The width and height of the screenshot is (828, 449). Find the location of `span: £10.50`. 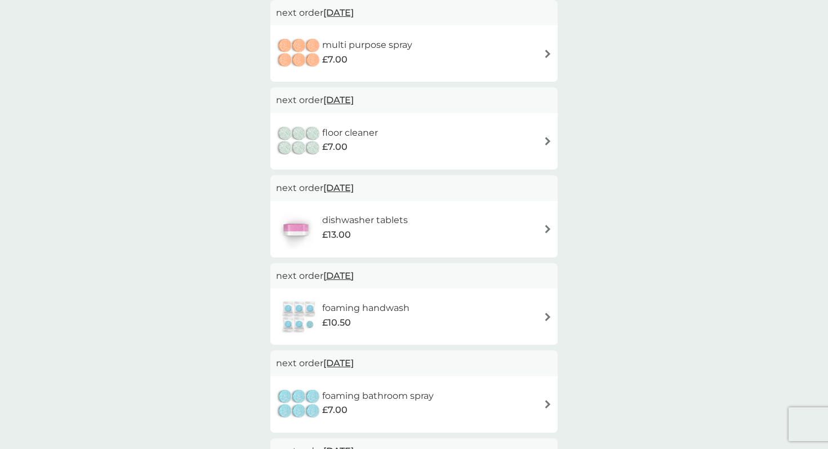

span: £10.50 is located at coordinates (336, 323).